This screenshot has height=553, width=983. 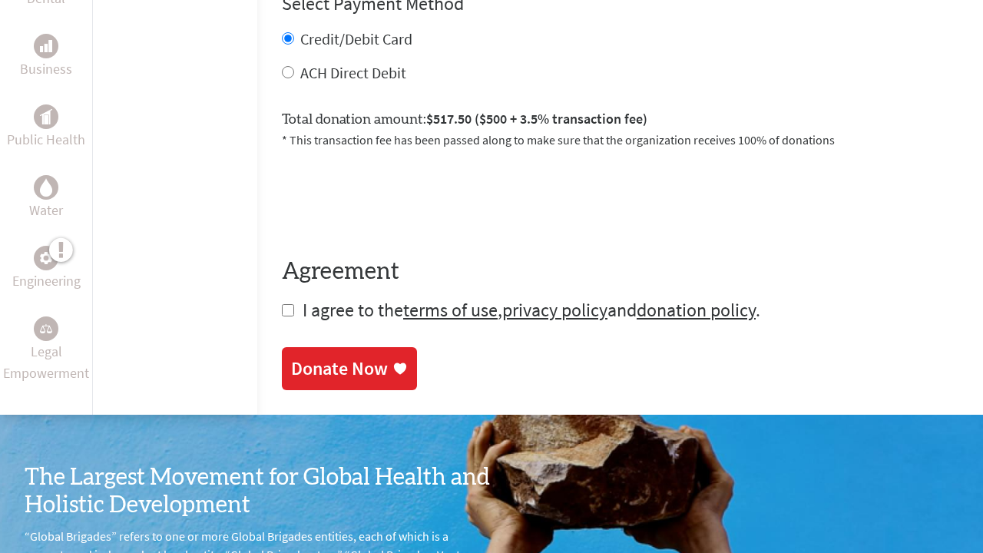 I want to click on a: Public HealthPublic Health, so click(x=46, y=128).